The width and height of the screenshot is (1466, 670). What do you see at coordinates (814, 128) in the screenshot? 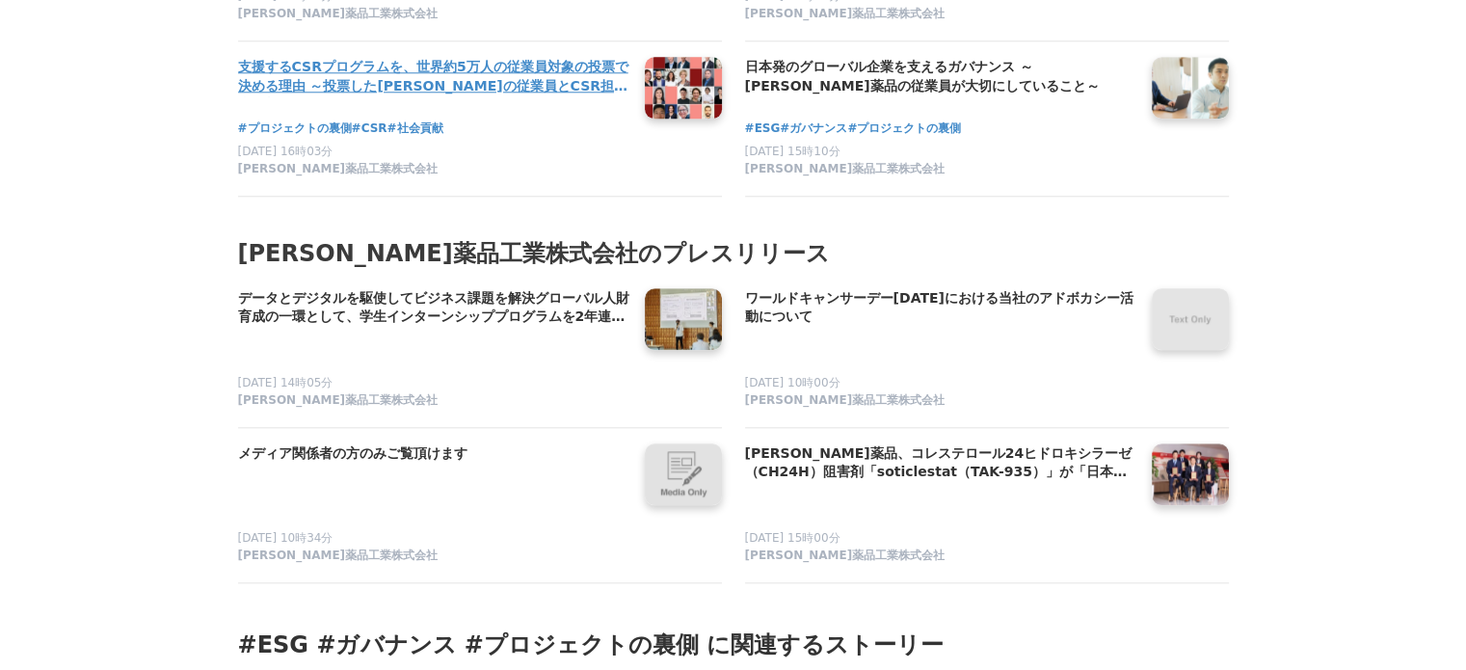
I see `a: #ガバナンス` at bounding box center [814, 128].